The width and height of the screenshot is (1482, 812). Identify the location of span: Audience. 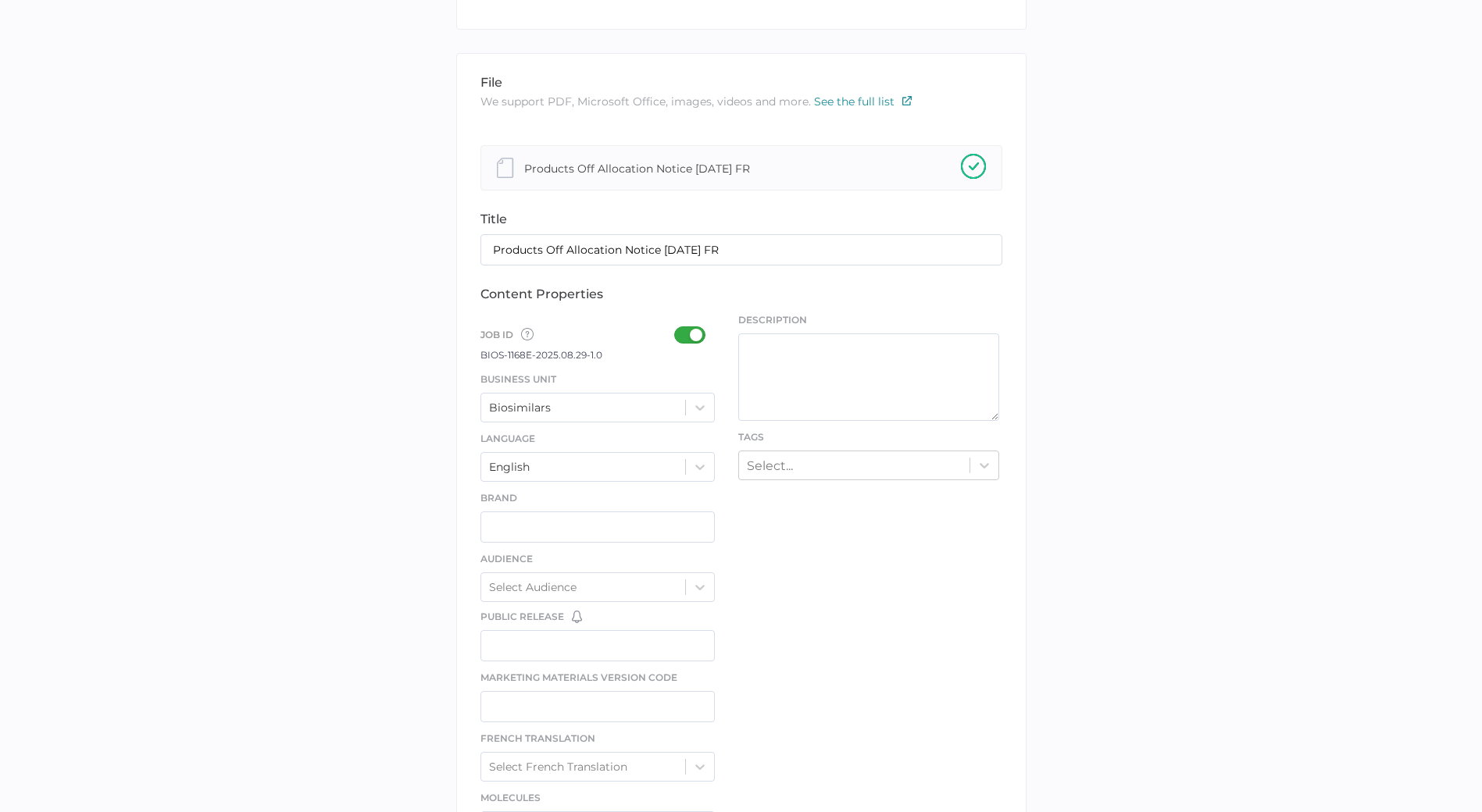
(506, 558).